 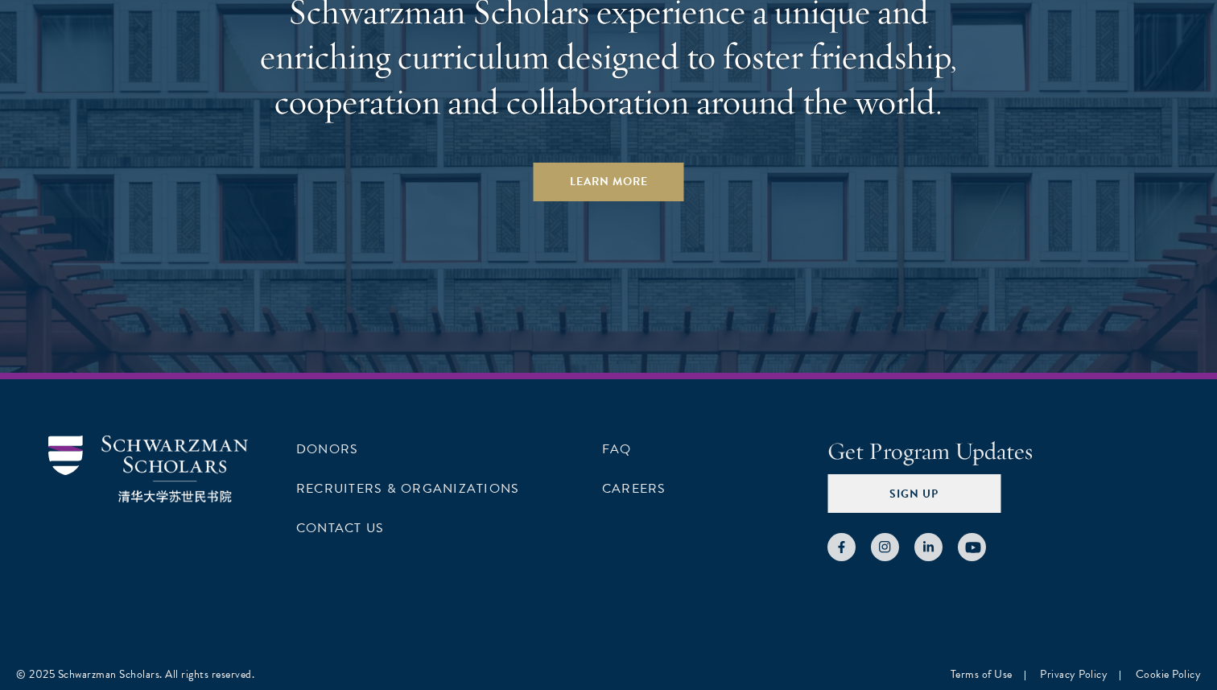 I want to click on a: Recruiters & Organizations, so click(x=407, y=489).